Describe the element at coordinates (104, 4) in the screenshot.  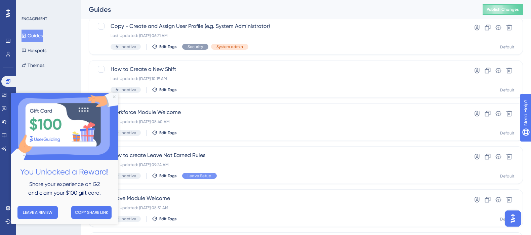
I see `div: Close Preview` at that location.